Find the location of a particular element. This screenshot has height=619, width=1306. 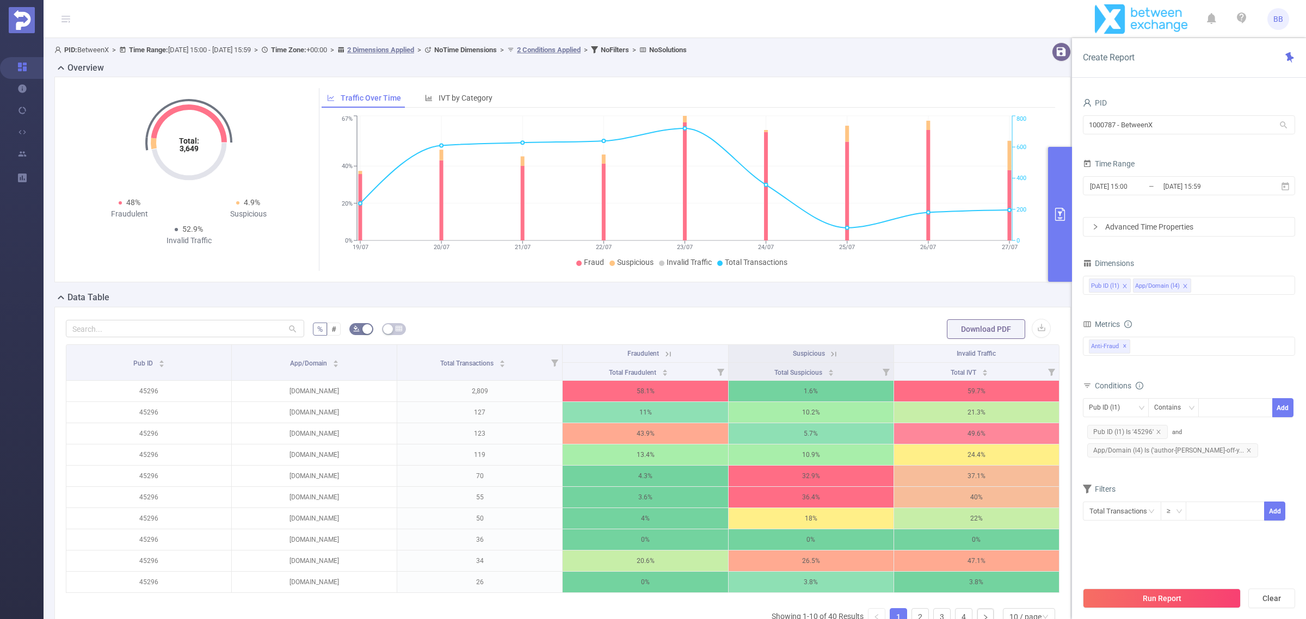

li: App/Domain (l4) is located at coordinates (1162, 286).